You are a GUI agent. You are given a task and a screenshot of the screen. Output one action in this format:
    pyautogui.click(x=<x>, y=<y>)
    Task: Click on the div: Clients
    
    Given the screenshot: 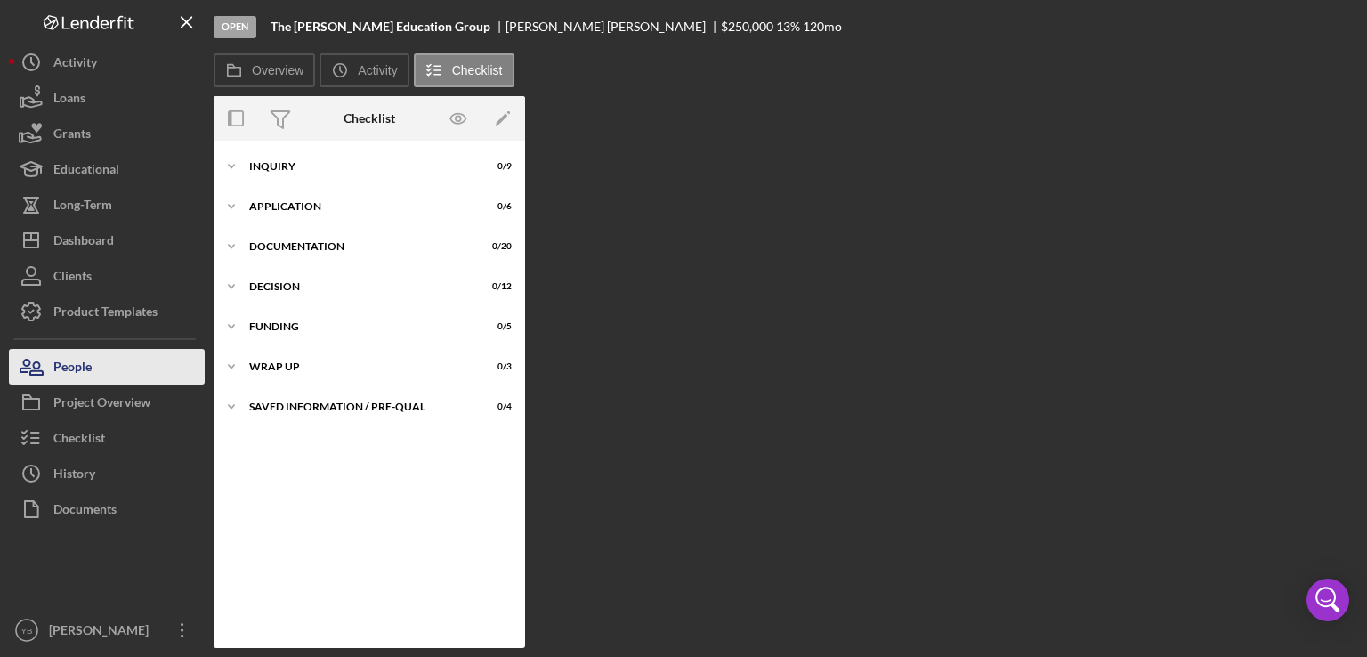 What is the action you would take?
    pyautogui.click(x=72, y=278)
    